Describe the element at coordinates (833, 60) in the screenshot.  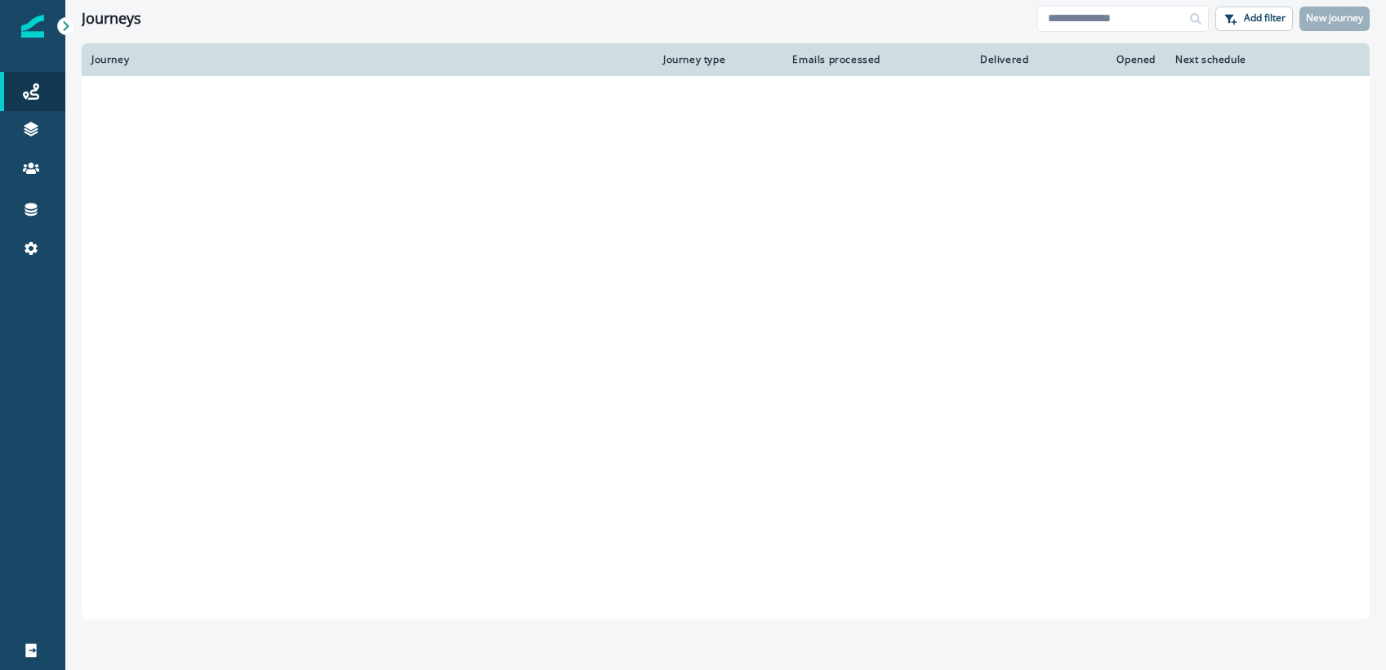
I see `div: Emails processed` at that location.